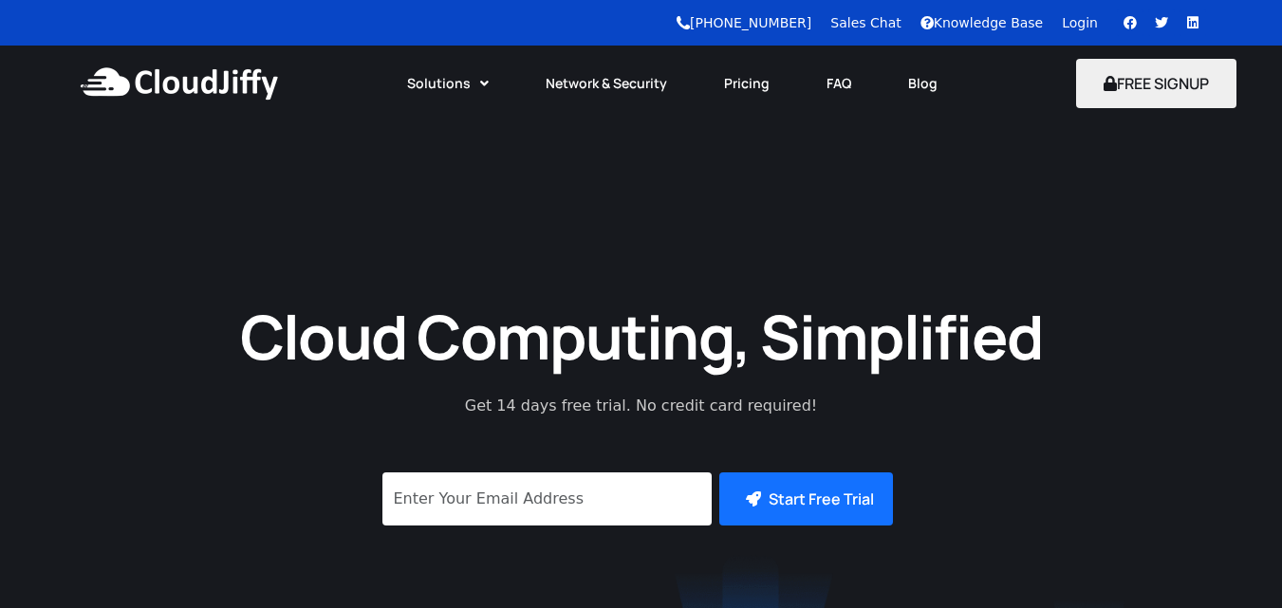 This screenshot has height=608, width=1282. Describe the element at coordinates (448, 84) in the screenshot. I see `div: Solutions` at that location.